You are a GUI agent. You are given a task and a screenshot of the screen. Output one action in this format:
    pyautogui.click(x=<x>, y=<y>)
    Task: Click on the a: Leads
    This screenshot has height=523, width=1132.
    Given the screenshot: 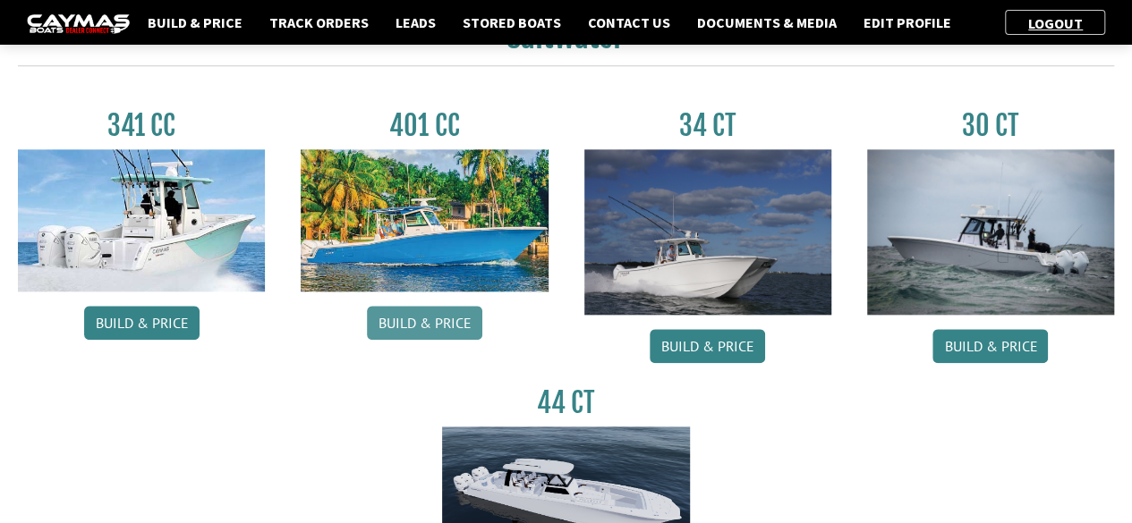 What is the action you would take?
    pyautogui.click(x=415, y=22)
    